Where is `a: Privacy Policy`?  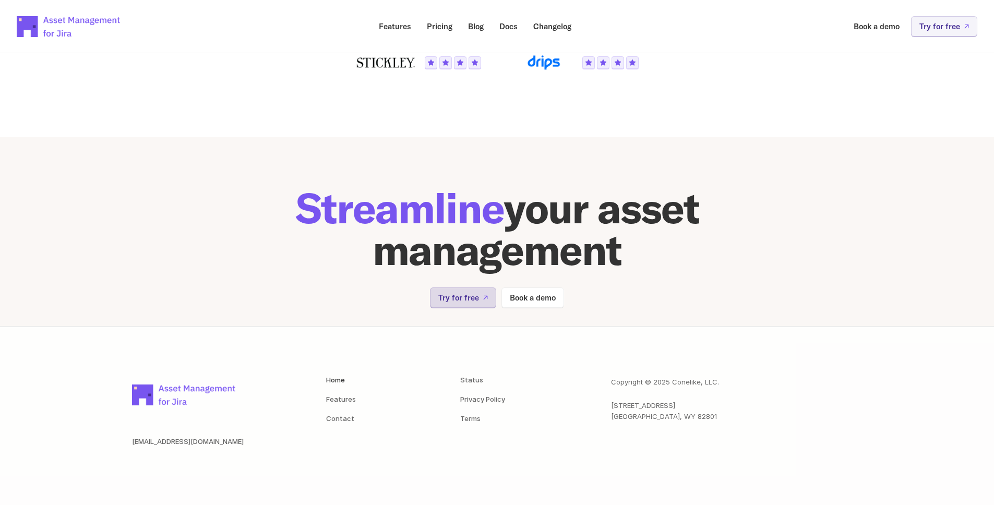 a: Privacy Policy is located at coordinates (483, 399).